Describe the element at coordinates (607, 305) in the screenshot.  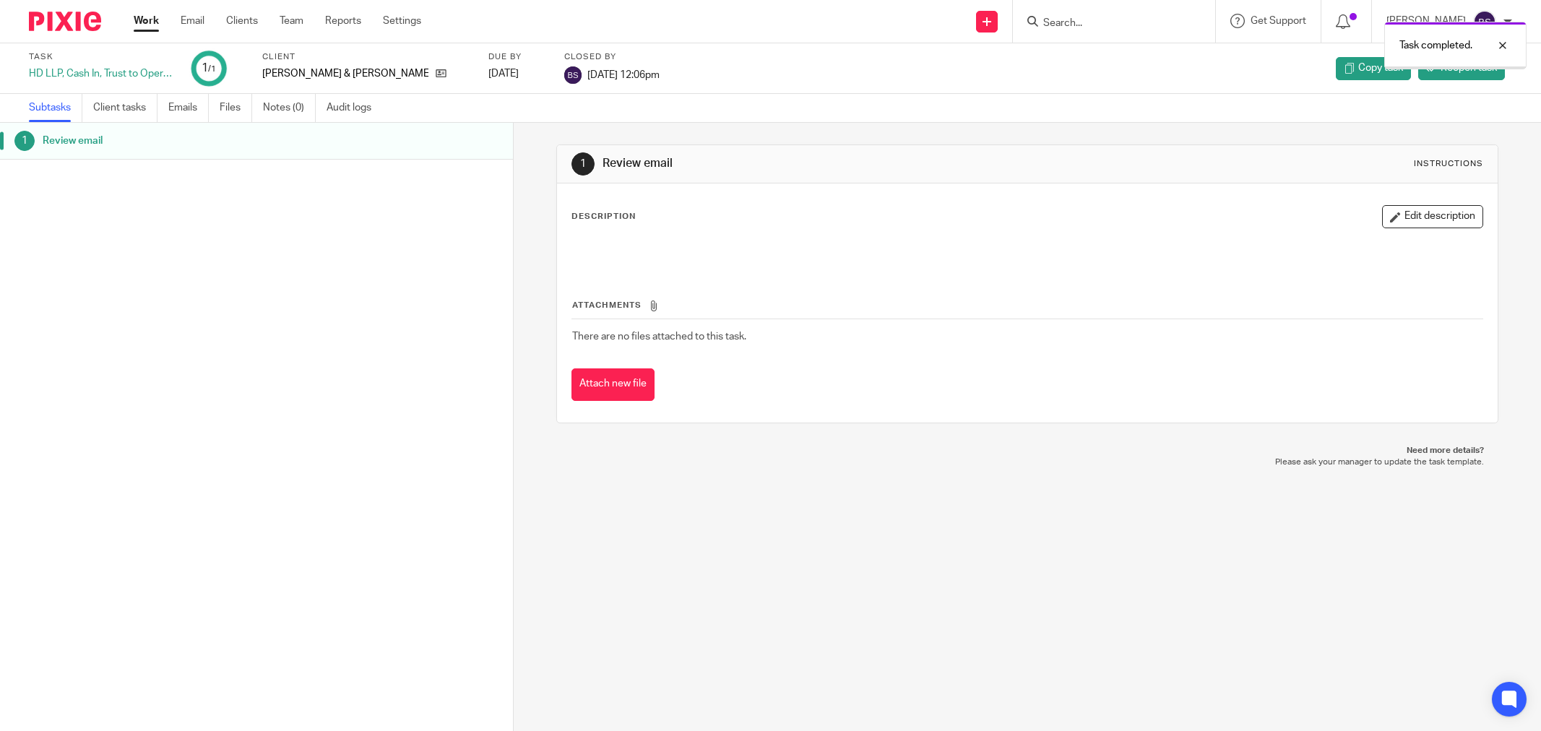
I see `span: Attachments` at that location.